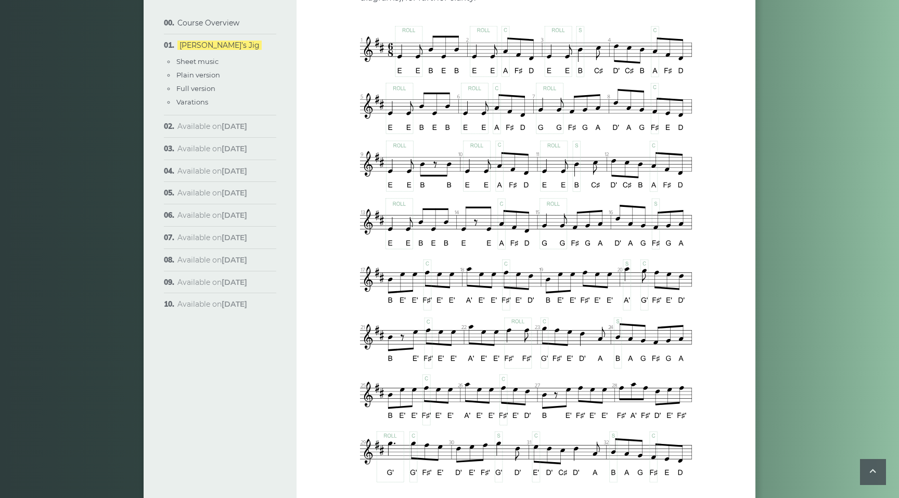  I want to click on a: Full version, so click(196, 88).